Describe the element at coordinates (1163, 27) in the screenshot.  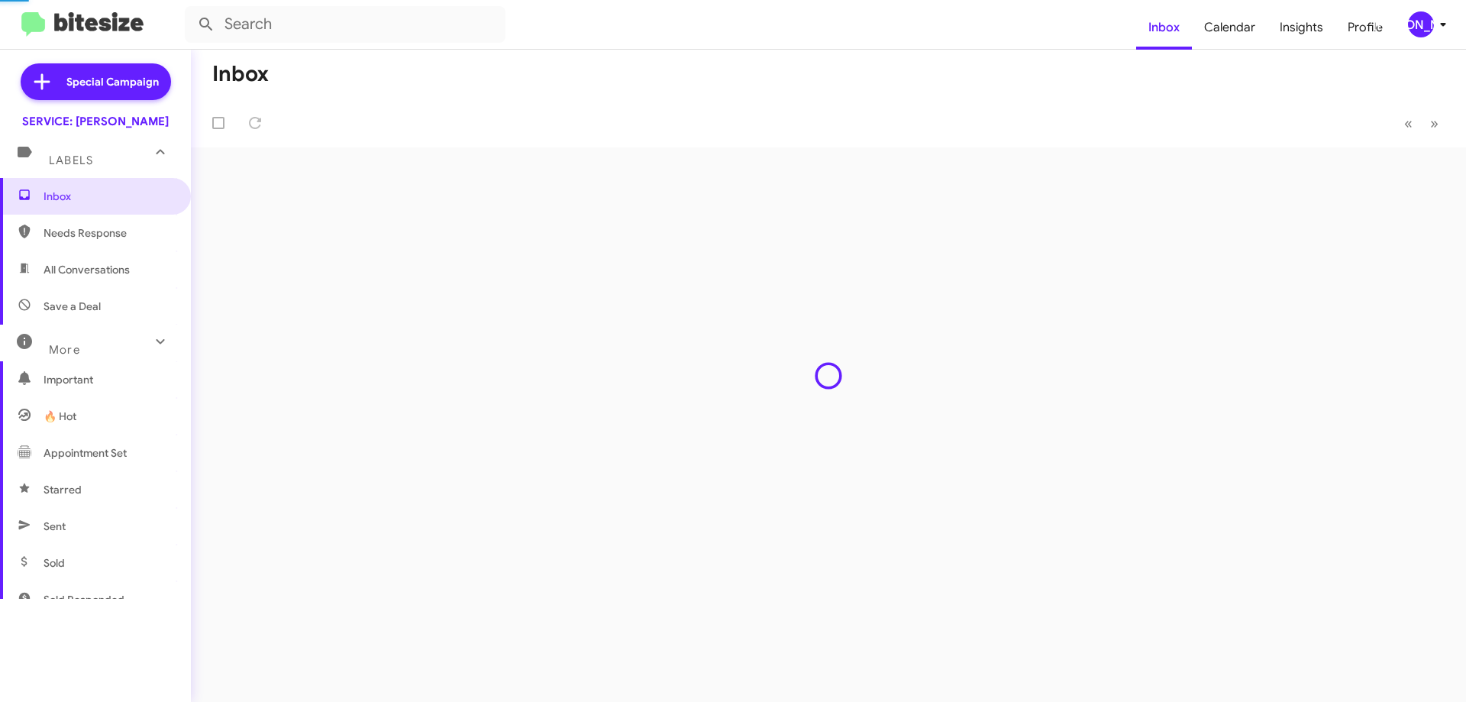
I see `a: Inbox` at that location.